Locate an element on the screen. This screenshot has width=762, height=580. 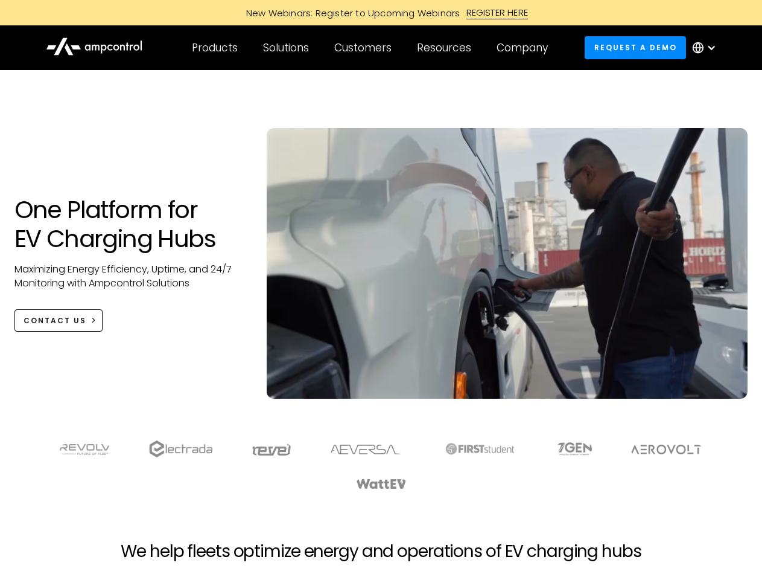
div: Resources is located at coordinates (444, 48).